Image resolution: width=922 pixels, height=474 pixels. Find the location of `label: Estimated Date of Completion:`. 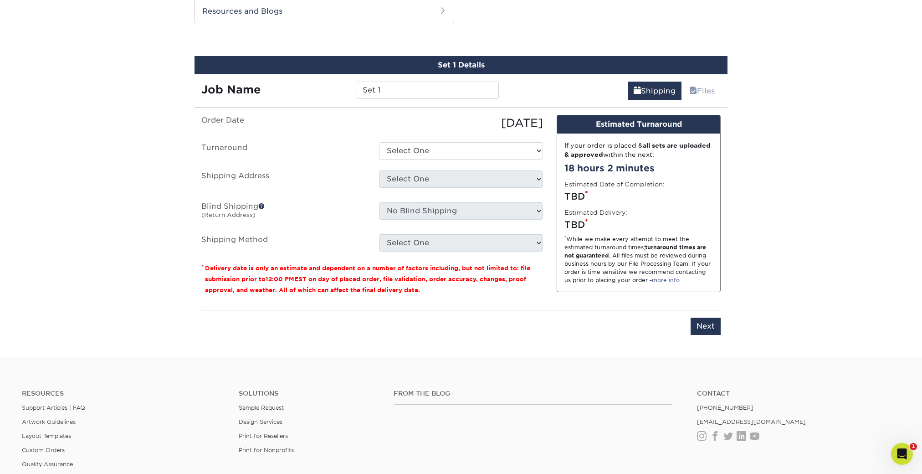

label: Estimated Date of Completion: is located at coordinates (614, 184).